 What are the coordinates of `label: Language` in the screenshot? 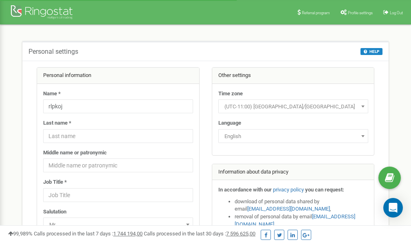 It's located at (230, 123).